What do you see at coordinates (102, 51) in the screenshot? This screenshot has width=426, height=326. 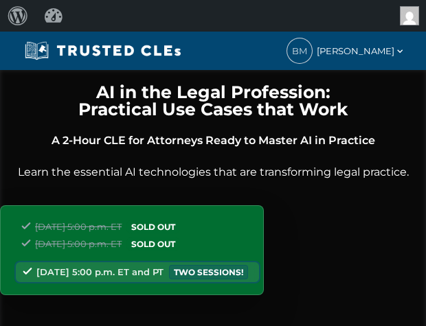 I see `img: Trusted CLEs` at bounding box center [102, 51].